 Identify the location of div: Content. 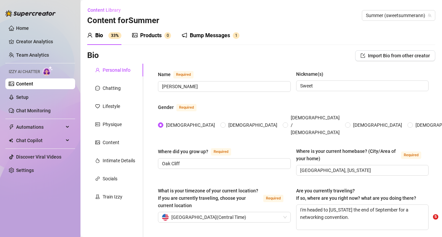
(111, 142).